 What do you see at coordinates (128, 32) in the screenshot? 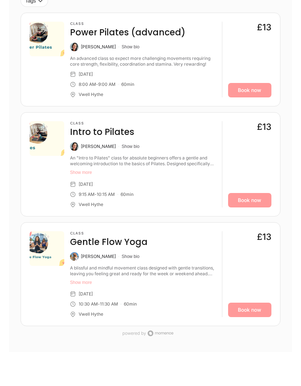
I see `h4: Power Pilates (advanced)` at bounding box center [128, 32].